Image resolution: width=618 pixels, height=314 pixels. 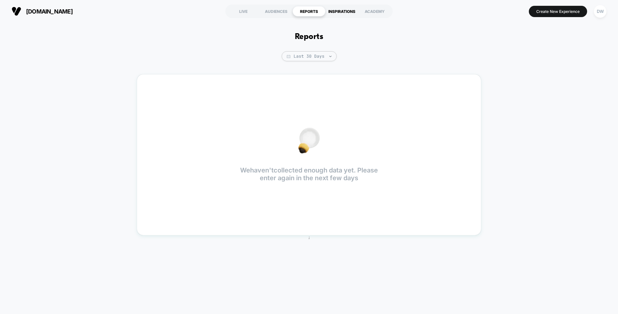 What do you see at coordinates (375, 11) in the screenshot?
I see `div: ACADEMY` at bounding box center [375, 11].